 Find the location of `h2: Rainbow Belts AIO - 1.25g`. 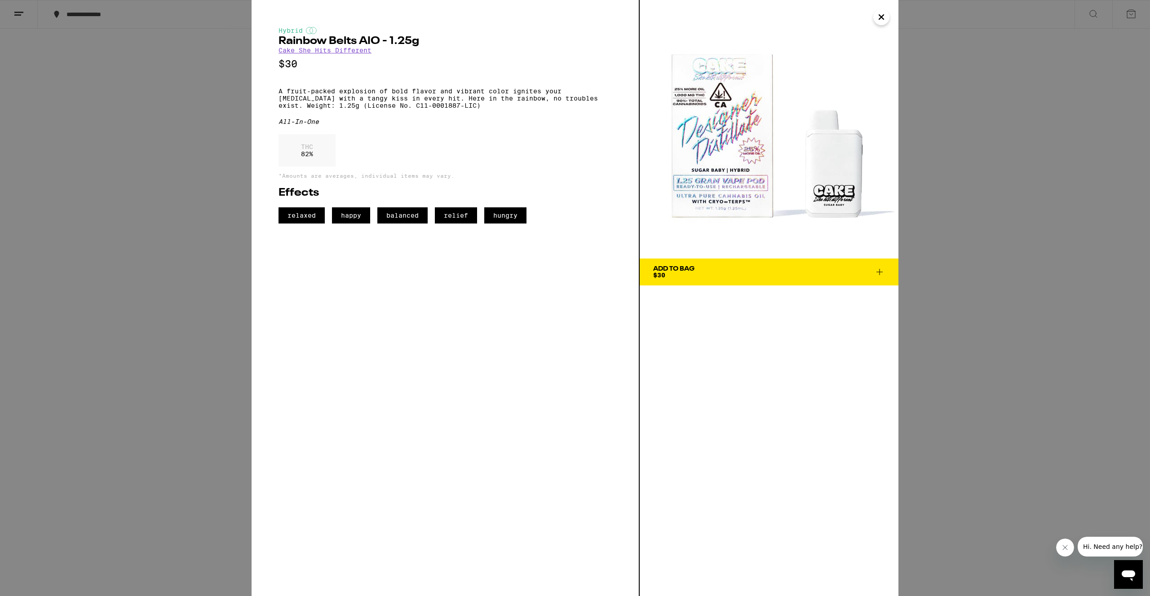

h2: Rainbow Belts AIO - 1.25g is located at coordinates (445, 41).